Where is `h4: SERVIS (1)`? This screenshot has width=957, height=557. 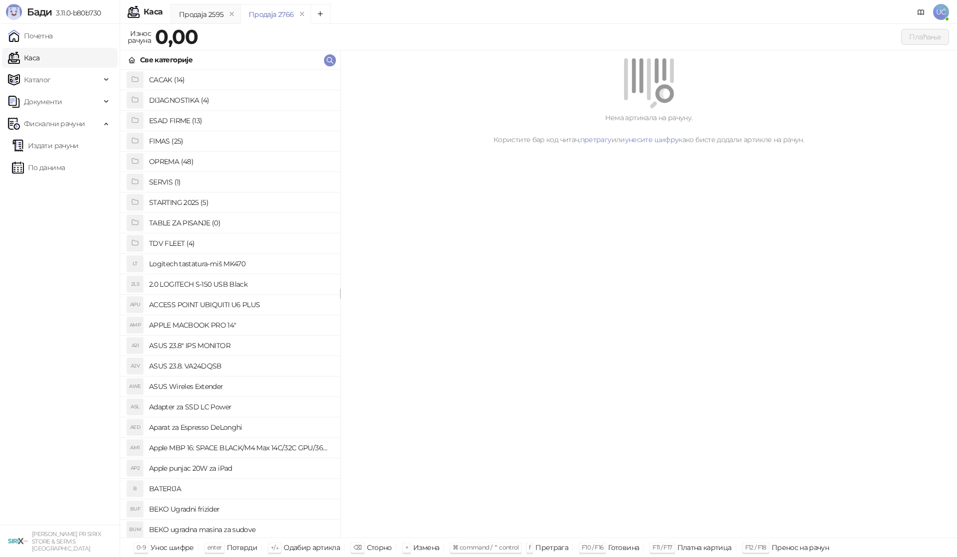
h4: SERVIS (1) is located at coordinates (240, 182).